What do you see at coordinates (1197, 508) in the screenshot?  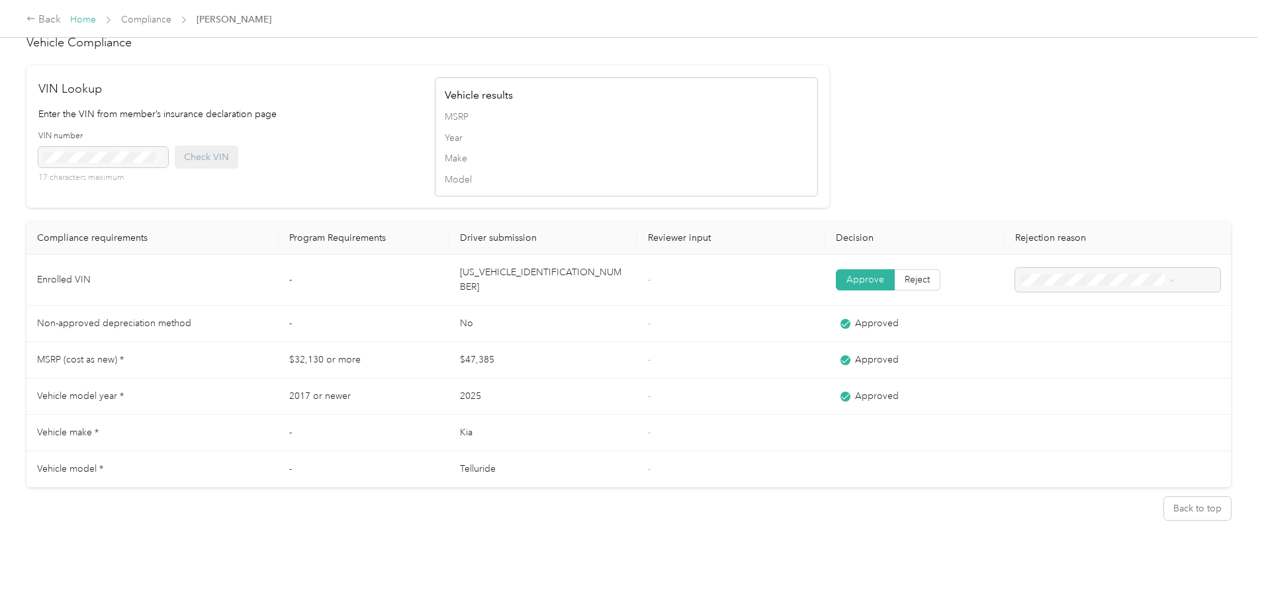 I see `button: Back to top` at bounding box center [1197, 508].